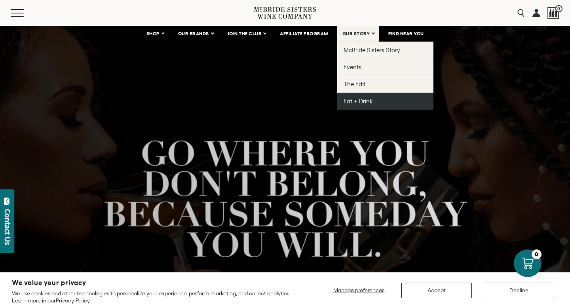 The height and width of the screenshot is (308, 570). What do you see at coordinates (359, 290) in the screenshot?
I see `button: Manage preferences` at bounding box center [359, 290].